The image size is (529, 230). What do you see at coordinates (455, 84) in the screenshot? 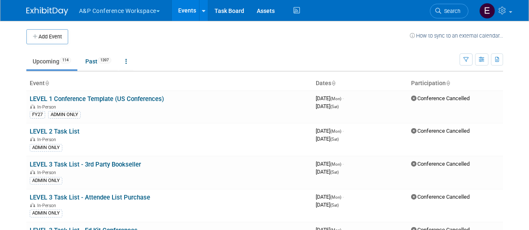
I see `th: Participation` at bounding box center [455, 84].